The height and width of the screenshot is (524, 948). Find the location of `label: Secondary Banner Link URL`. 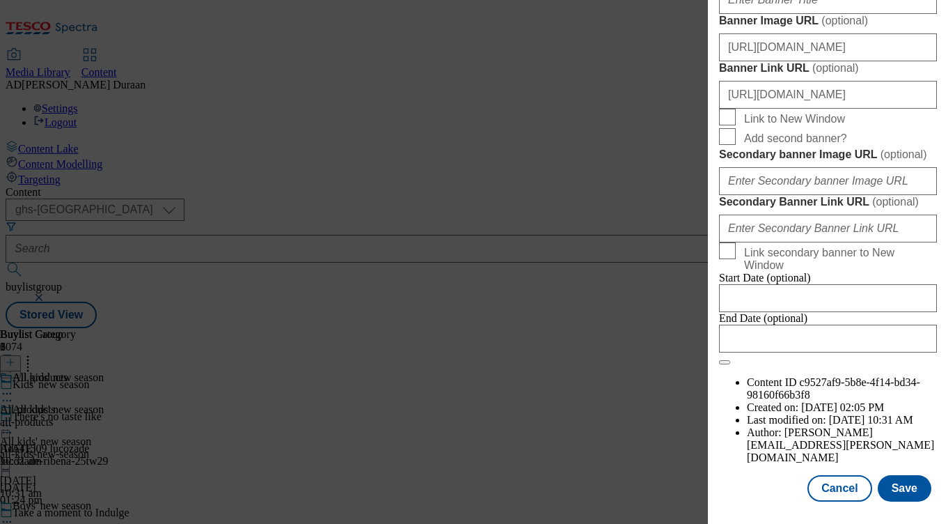

label: Secondary Banner Link URL is located at coordinates (828, 202).